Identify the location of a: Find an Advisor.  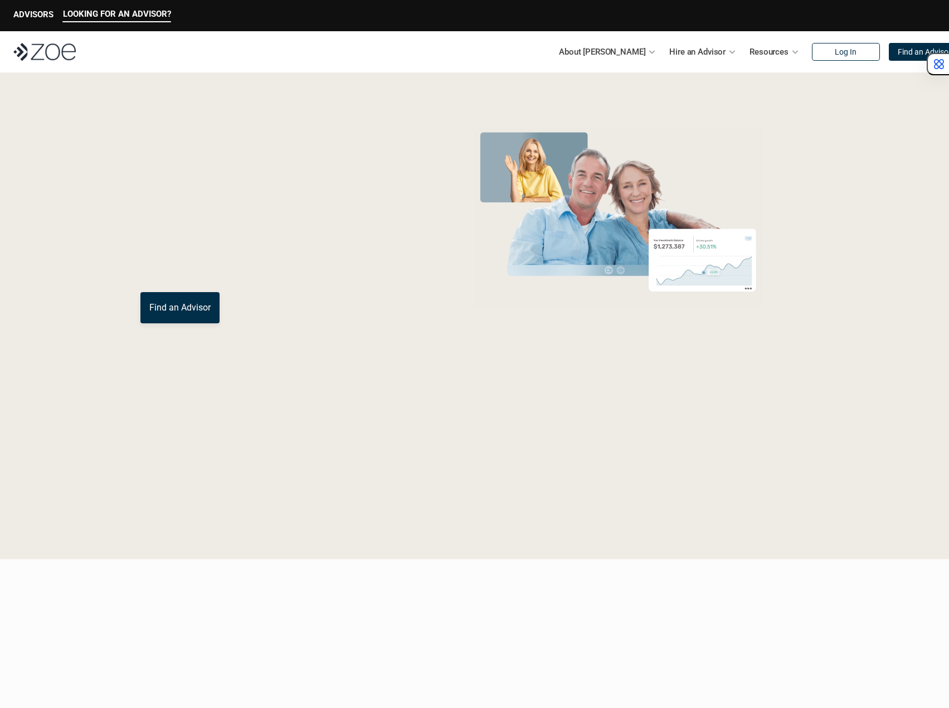
(180, 308).